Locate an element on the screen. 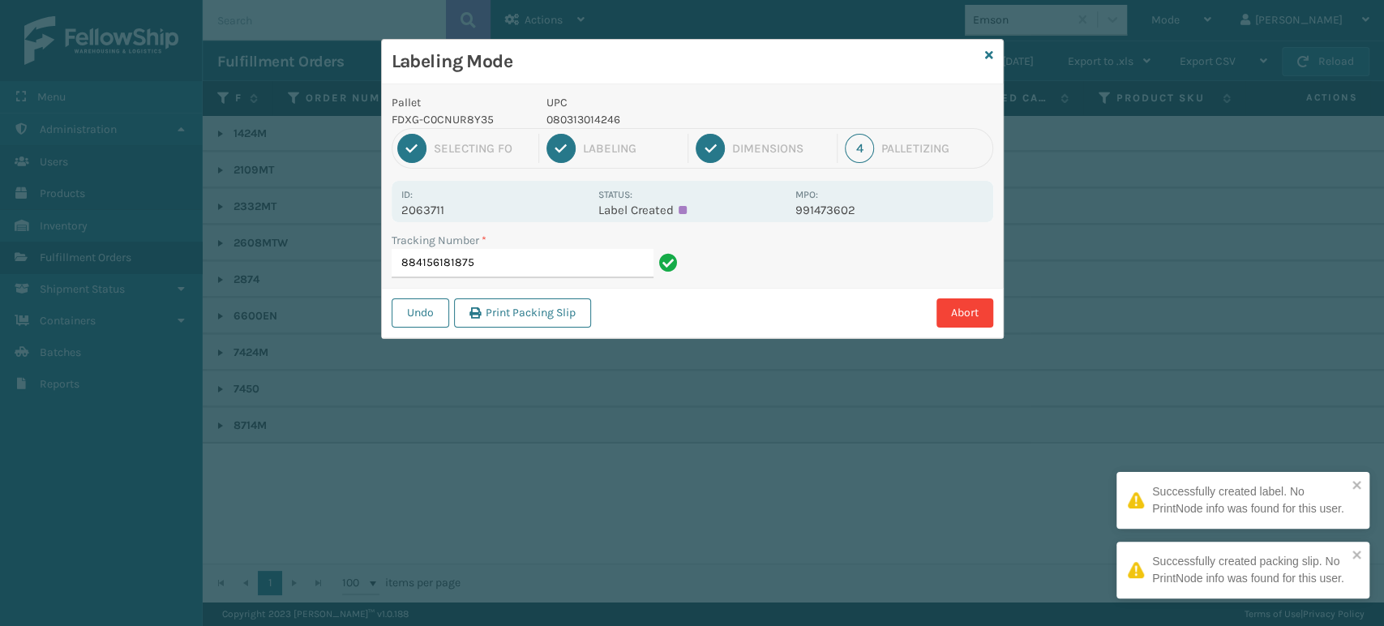  label: Tracking Number is located at coordinates (439, 240).